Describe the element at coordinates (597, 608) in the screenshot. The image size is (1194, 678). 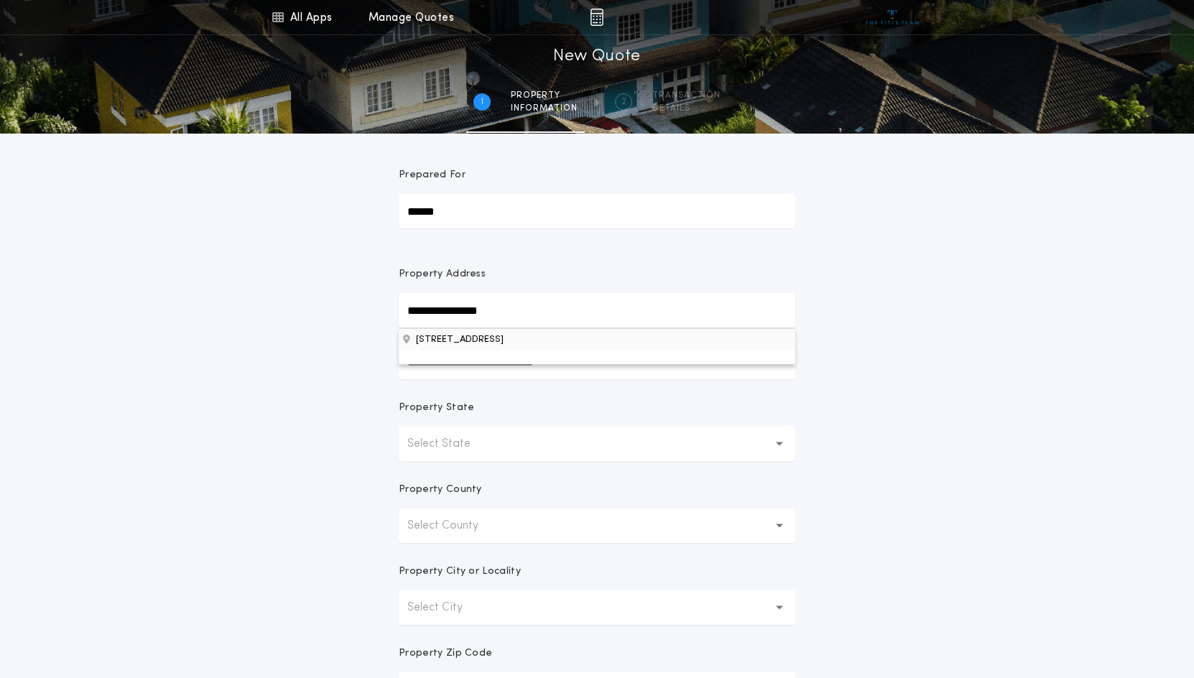
I see `button: Select City` at that location.